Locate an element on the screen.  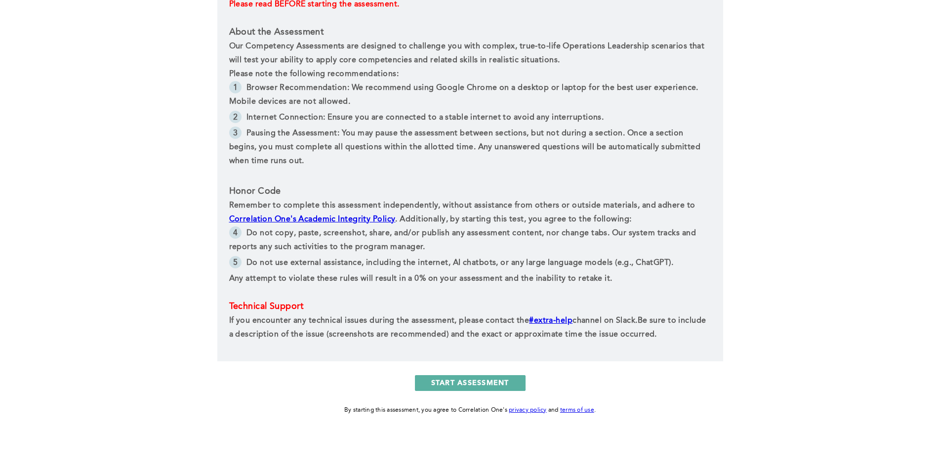
span: channel on Slack. is located at coordinates (605, 321).